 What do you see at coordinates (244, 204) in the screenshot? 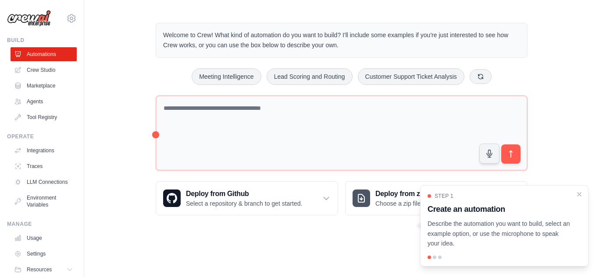
I see `p: Select a repository & branch to get started.` at bounding box center [244, 204].